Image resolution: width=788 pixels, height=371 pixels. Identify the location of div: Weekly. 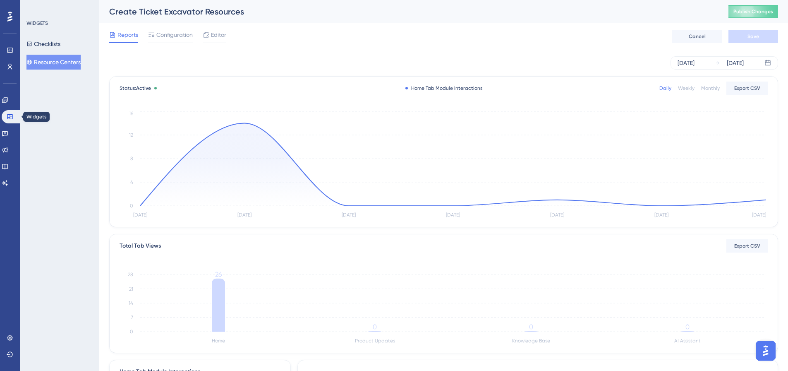
(686, 88).